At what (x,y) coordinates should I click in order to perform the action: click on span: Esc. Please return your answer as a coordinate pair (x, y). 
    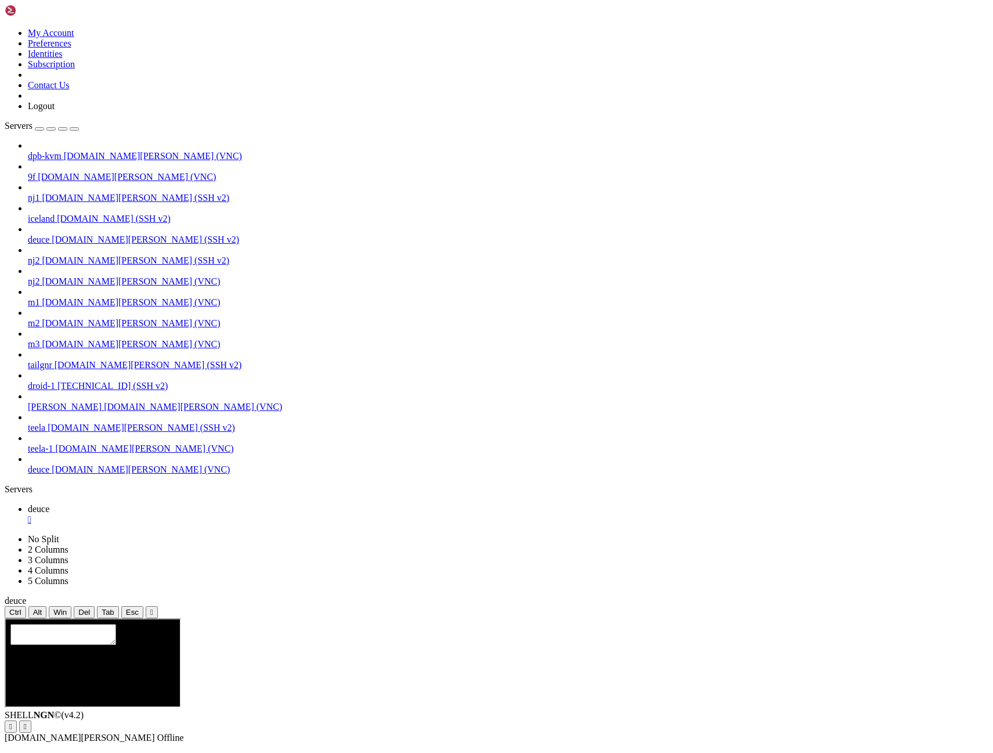
    Looking at the image, I should click on (132, 612).